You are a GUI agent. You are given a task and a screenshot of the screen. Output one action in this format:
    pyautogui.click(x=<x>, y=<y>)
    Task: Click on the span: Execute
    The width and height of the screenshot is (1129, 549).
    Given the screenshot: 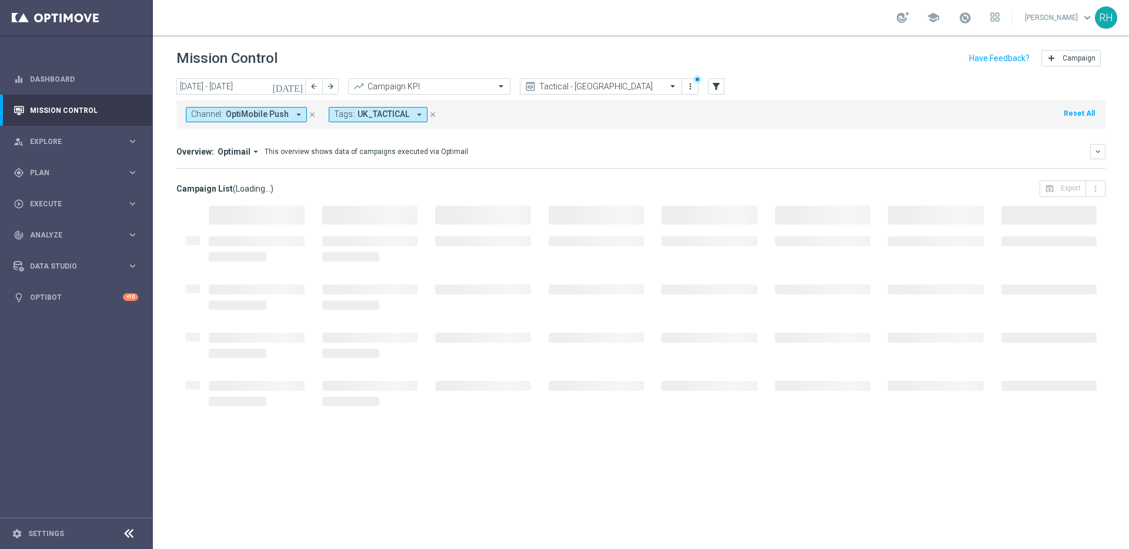 What is the action you would take?
    pyautogui.click(x=78, y=204)
    